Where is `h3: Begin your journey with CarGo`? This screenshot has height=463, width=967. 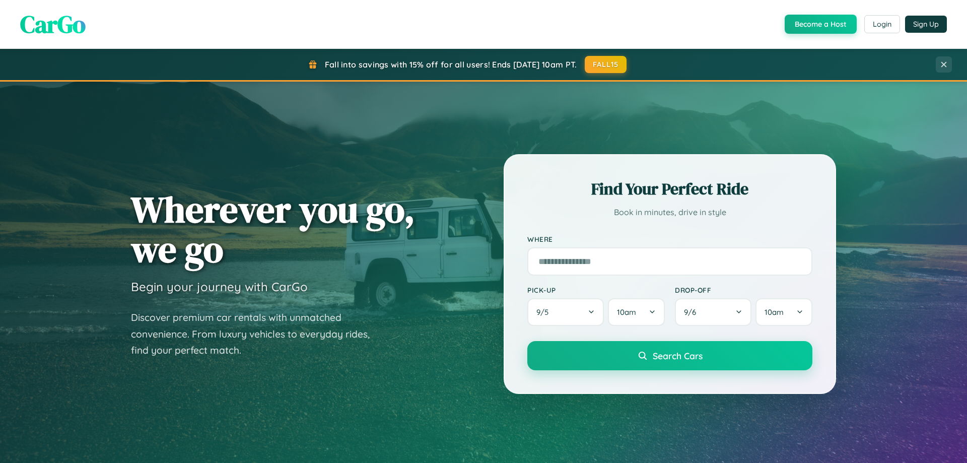 h3: Begin your journey with CarGo is located at coordinates (219, 287).